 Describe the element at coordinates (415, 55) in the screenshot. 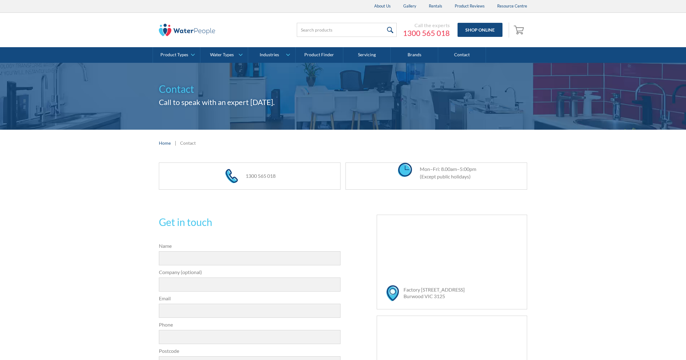

I see `a: Brands` at that location.